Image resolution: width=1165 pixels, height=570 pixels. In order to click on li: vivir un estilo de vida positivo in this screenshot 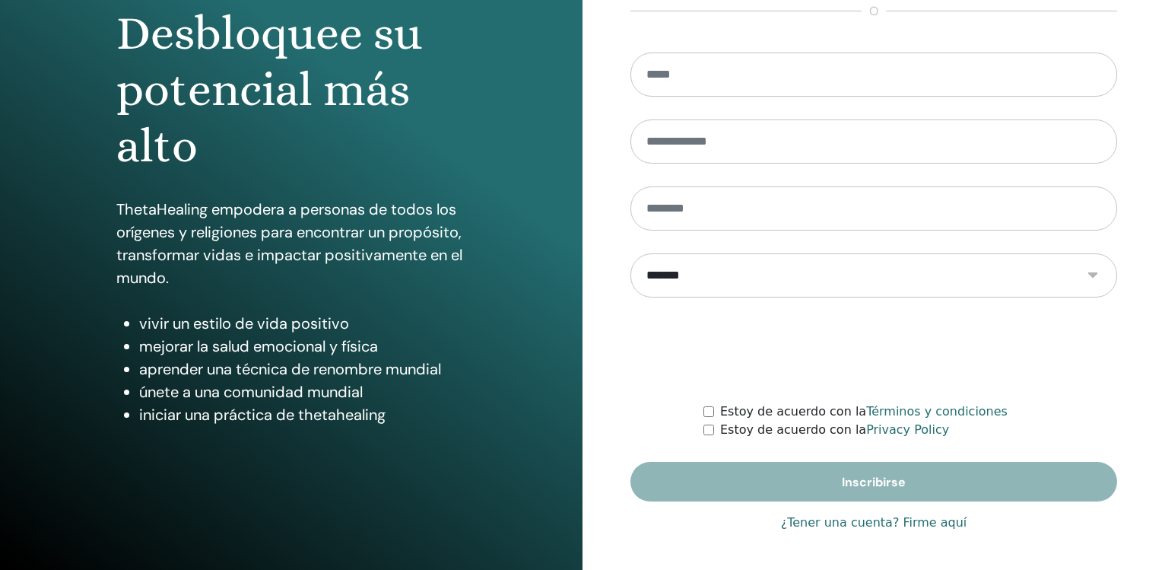, I will do `click(303, 323)`.